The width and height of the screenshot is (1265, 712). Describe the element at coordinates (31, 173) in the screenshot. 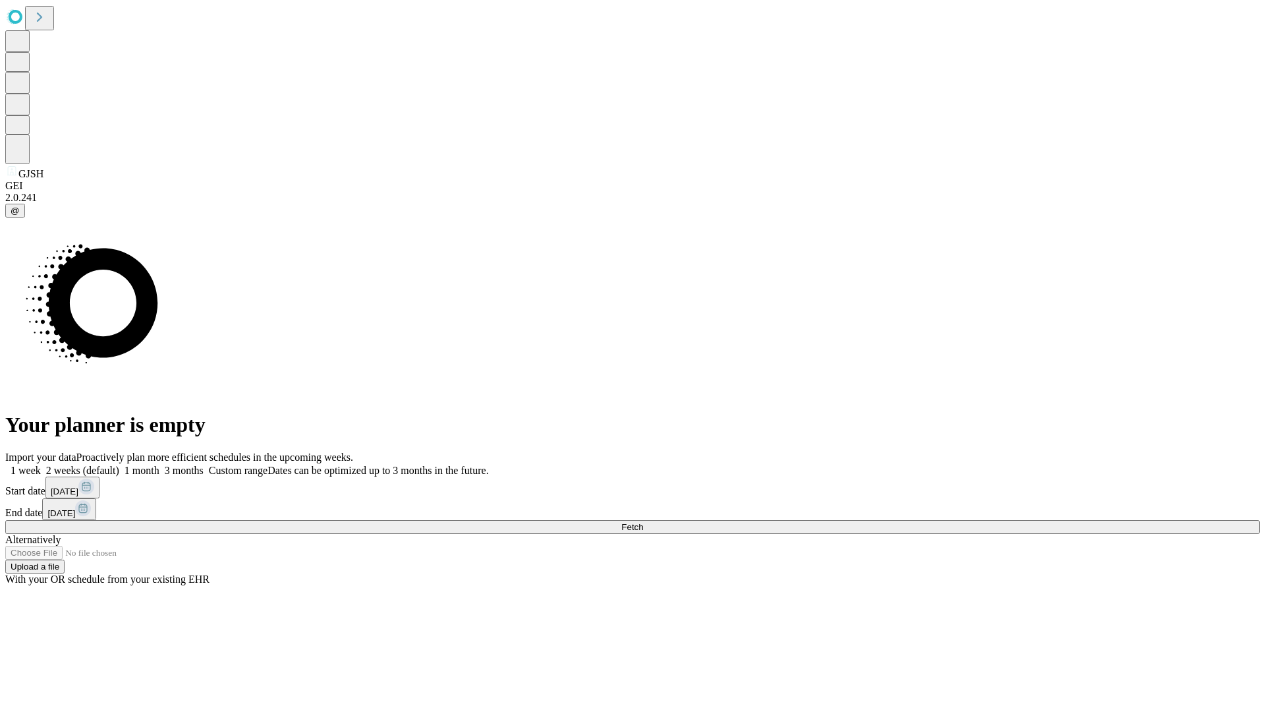

I see `span: GJSH` at that location.